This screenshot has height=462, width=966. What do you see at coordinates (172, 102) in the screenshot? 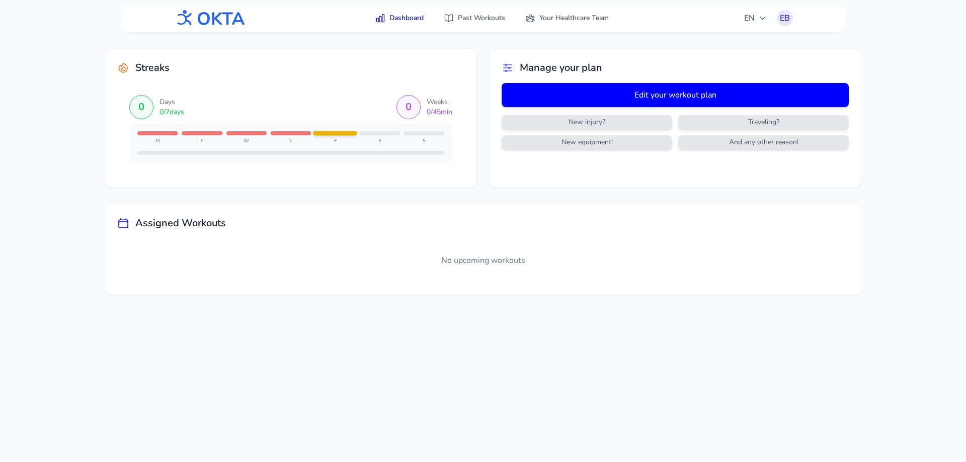
I see `div: Days` at bounding box center [172, 102].